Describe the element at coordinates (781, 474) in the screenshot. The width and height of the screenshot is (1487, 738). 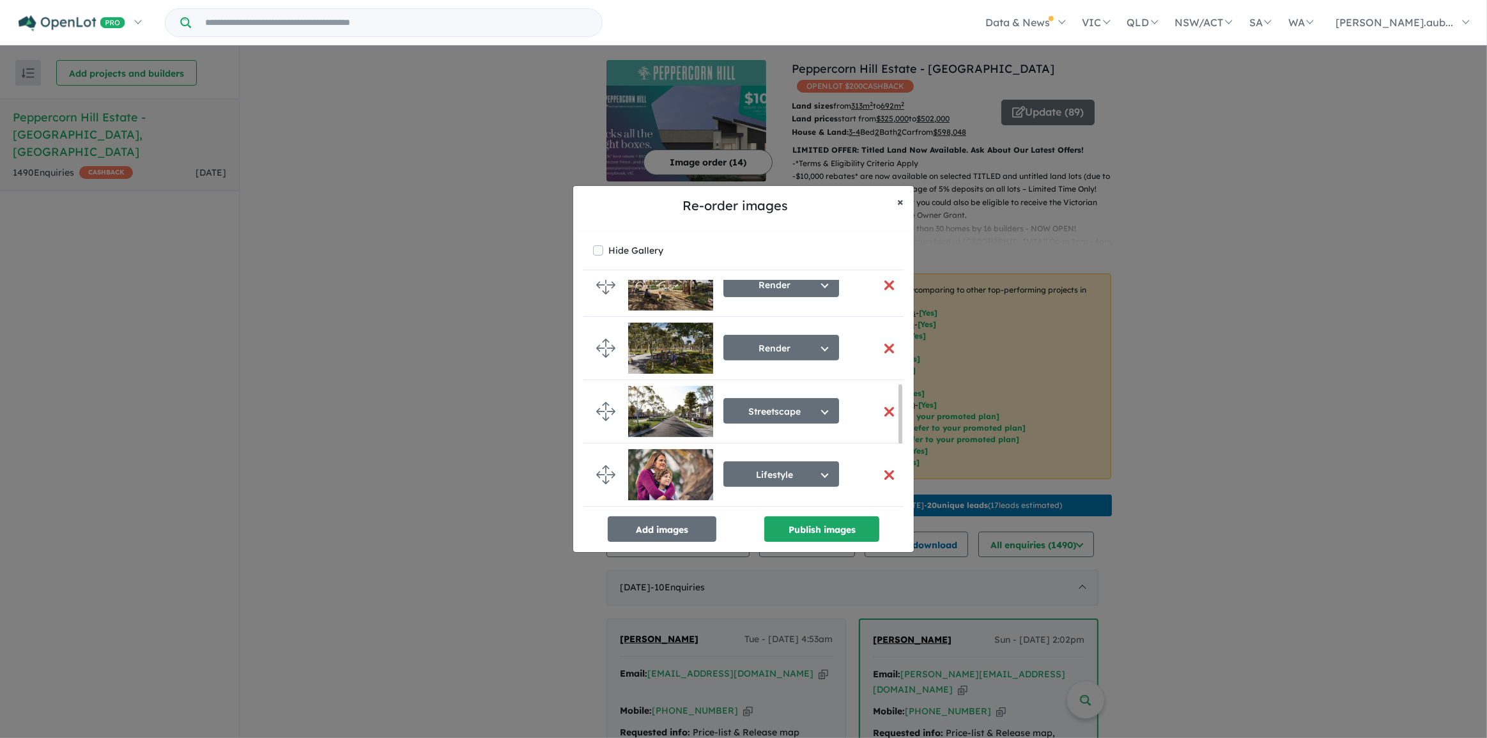
I see `button: Lifestyle` at that location.